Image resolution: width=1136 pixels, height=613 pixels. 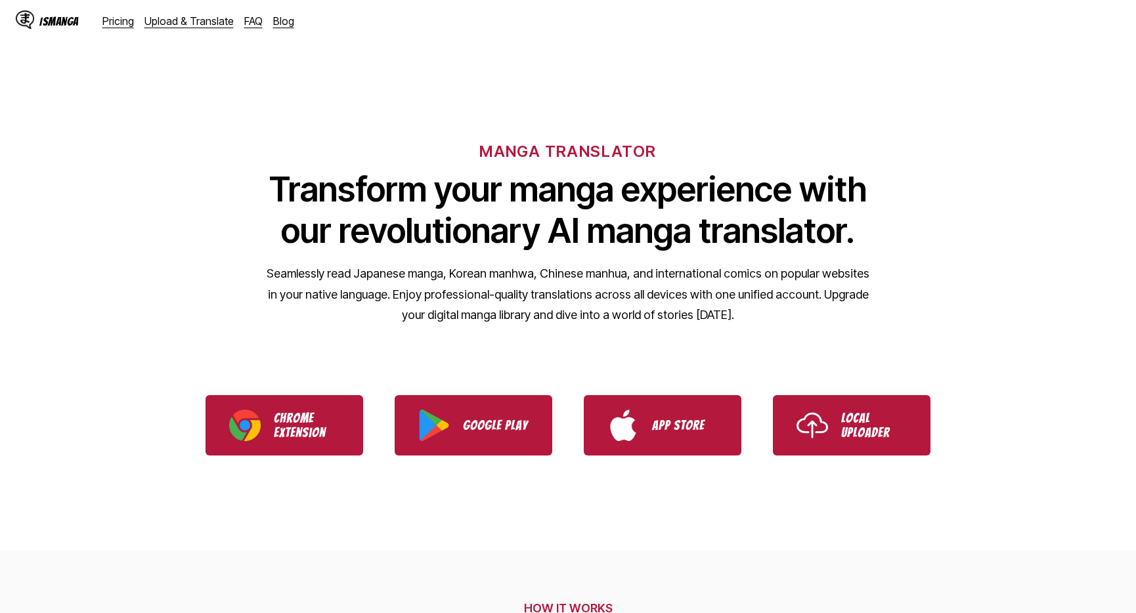 I want to click on img: IsManga Logo, so click(x=25, y=20).